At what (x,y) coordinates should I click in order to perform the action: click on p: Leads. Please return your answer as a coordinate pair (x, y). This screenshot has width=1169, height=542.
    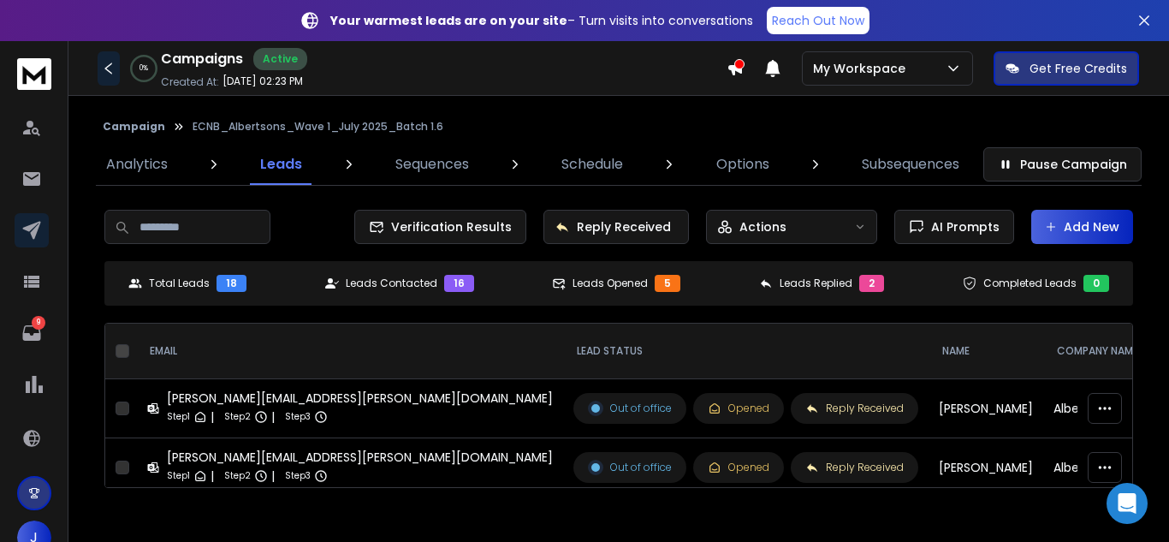
    Looking at the image, I should click on (281, 164).